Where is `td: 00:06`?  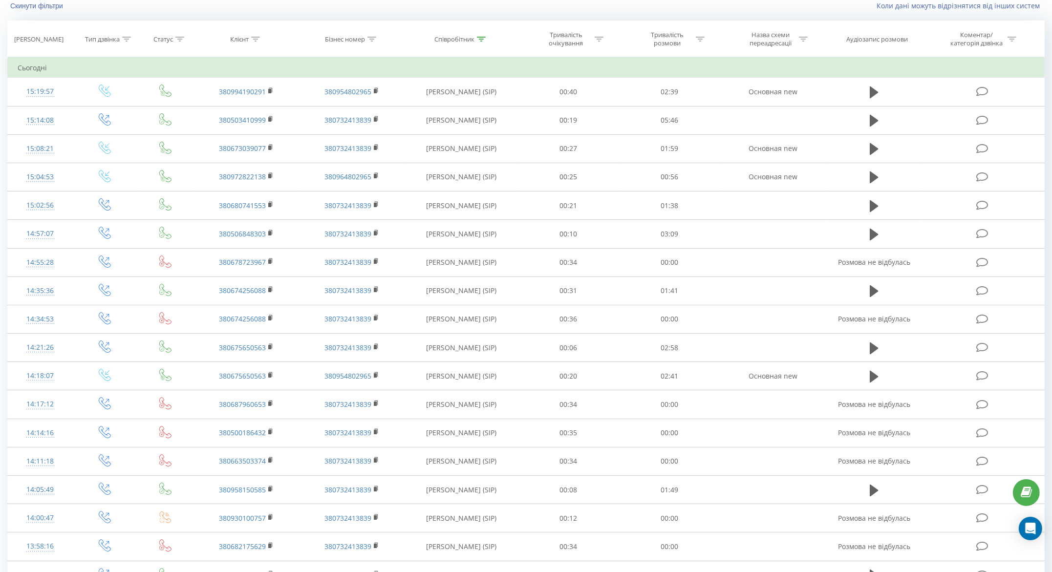
td: 00:06 is located at coordinates (568, 348).